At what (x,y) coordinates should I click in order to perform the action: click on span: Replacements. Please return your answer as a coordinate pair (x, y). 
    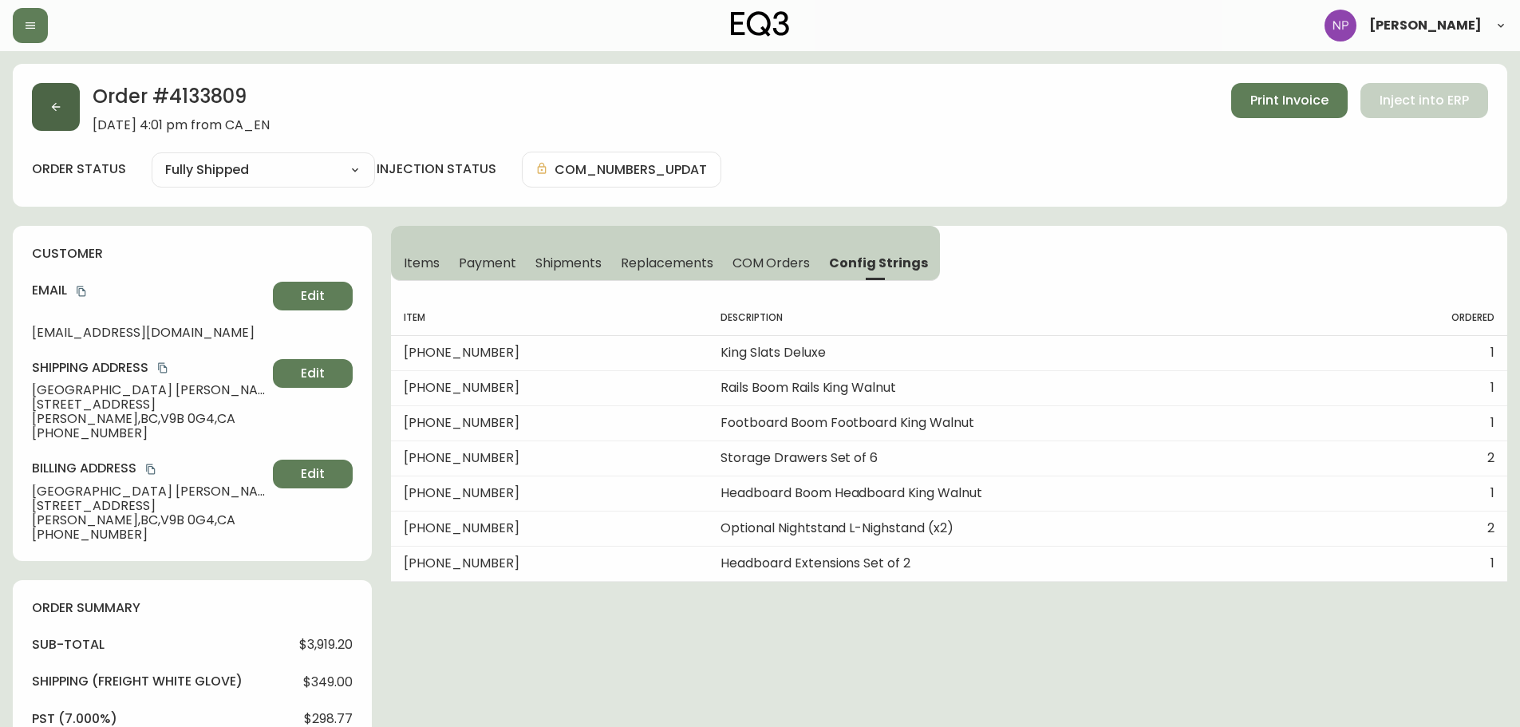
    Looking at the image, I should click on (666, 263).